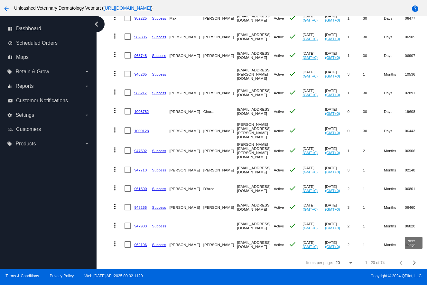 Image resolution: width=427 pixels, height=285 pixels. What do you see at coordinates (140, 245) in the screenshot?
I see `a: 962196` at bounding box center [140, 245].